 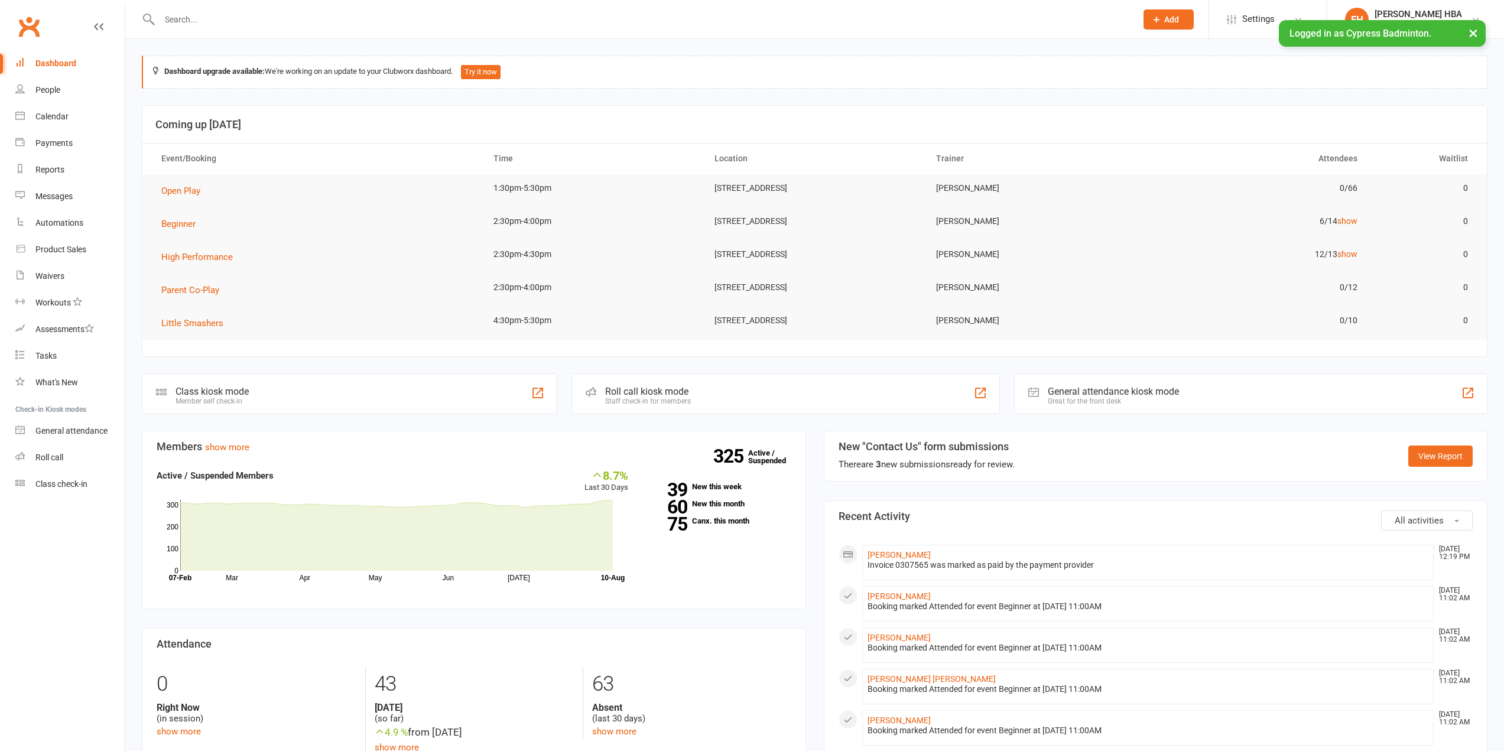 What do you see at coordinates (70, 170) in the screenshot?
I see `a: Reports` at bounding box center [70, 170].